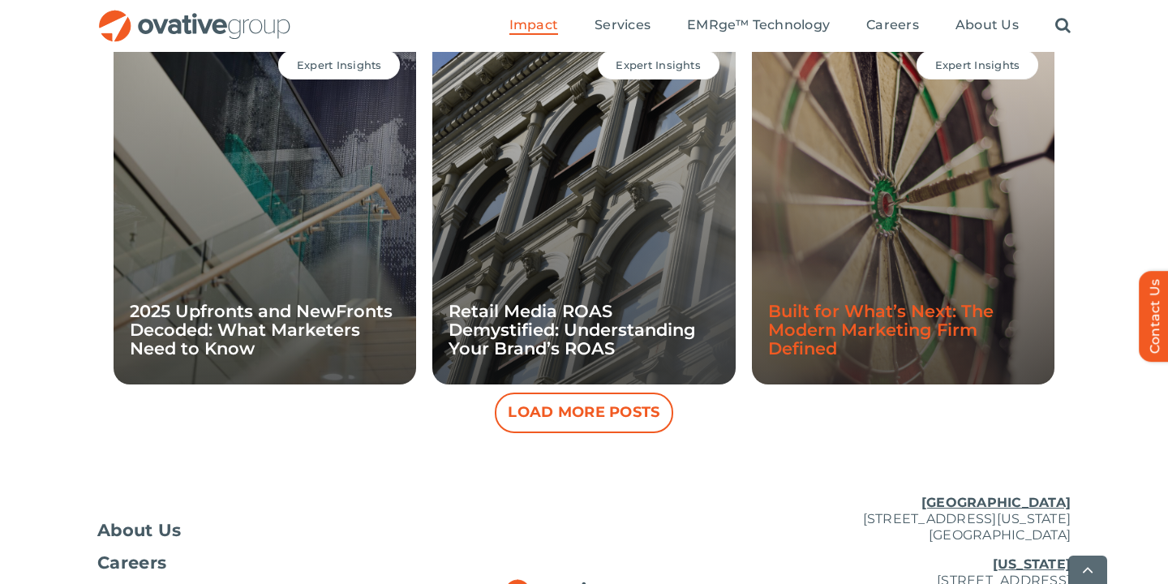  I want to click on span: EMRge™ Technology, so click(759, 25).